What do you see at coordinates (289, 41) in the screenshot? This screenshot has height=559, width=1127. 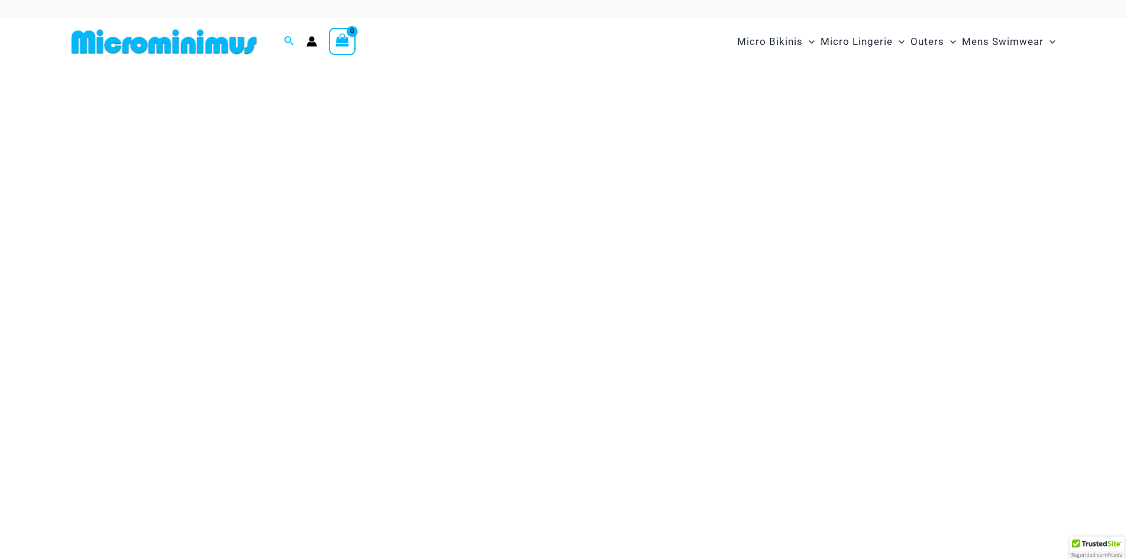 I see `a: Search icon link` at bounding box center [289, 41].